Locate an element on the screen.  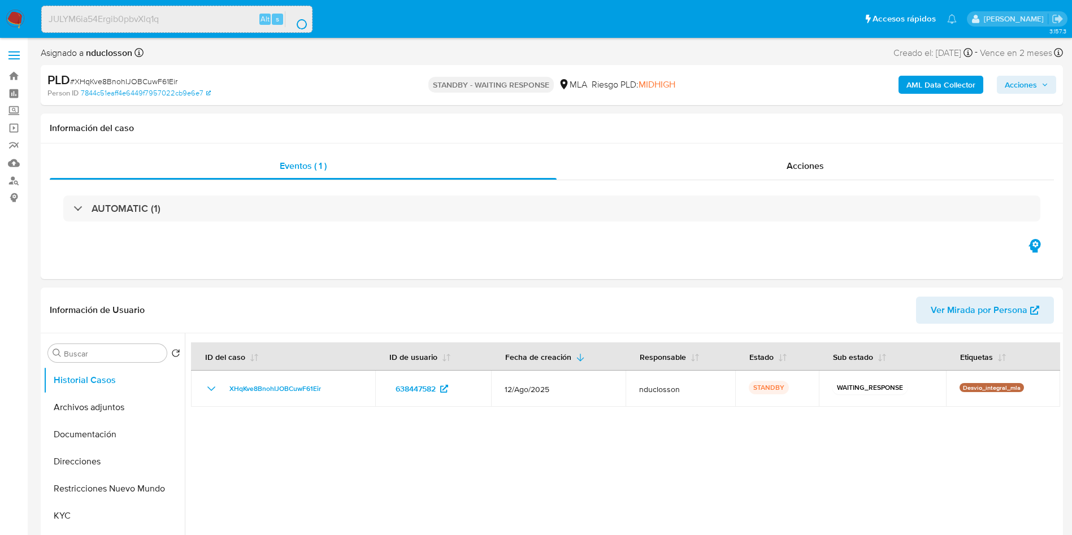
h1: Información de Usuario is located at coordinates (97, 310).